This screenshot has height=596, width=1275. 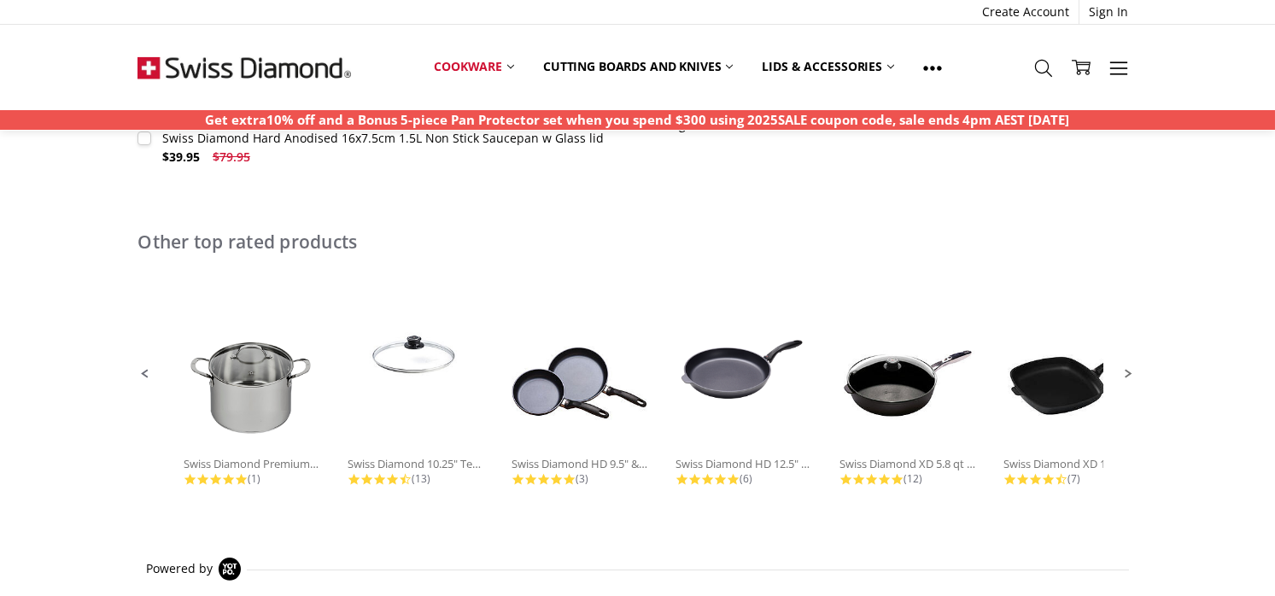 I want to click on img: Free Shipping On Every Order, so click(x=244, y=67).